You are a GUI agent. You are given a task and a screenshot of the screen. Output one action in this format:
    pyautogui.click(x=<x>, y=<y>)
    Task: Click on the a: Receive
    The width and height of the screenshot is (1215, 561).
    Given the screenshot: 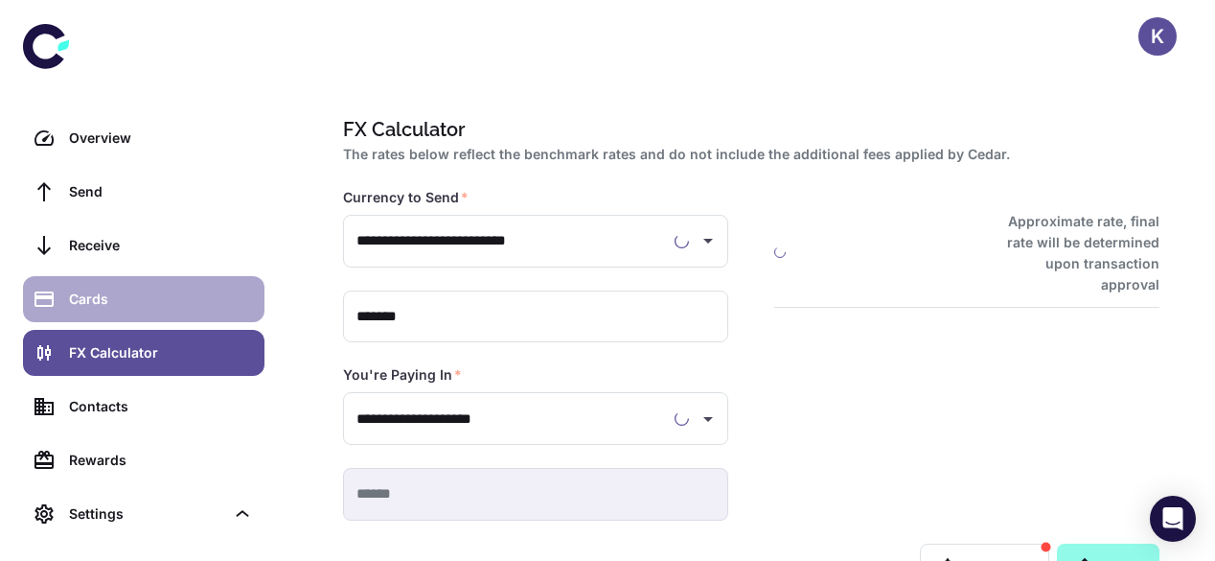 What is the action you would take?
    pyautogui.click(x=144, y=245)
    